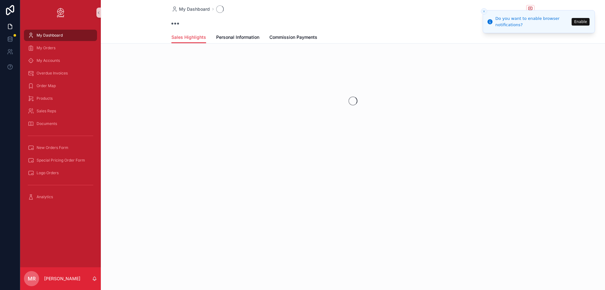 The height and width of the screenshot is (290, 605). What do you see at coordinates (533, 21) in the screenshot?
I see `div: Do you want to enable browser notifications?` at bounding box center [533, 21].